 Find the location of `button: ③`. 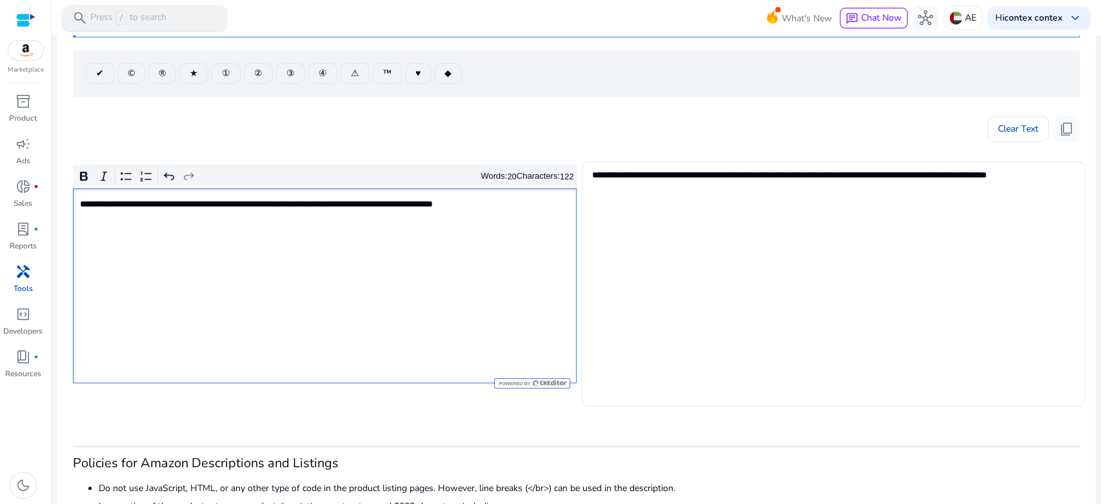

button: ③ is located at coordinates (290, 74).